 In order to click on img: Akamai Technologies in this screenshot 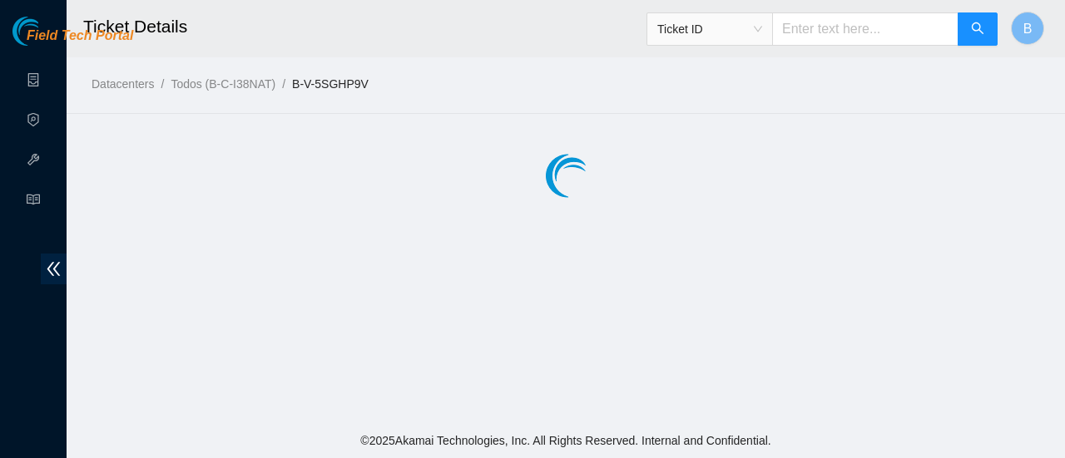, I will do `click(48, 31)`.